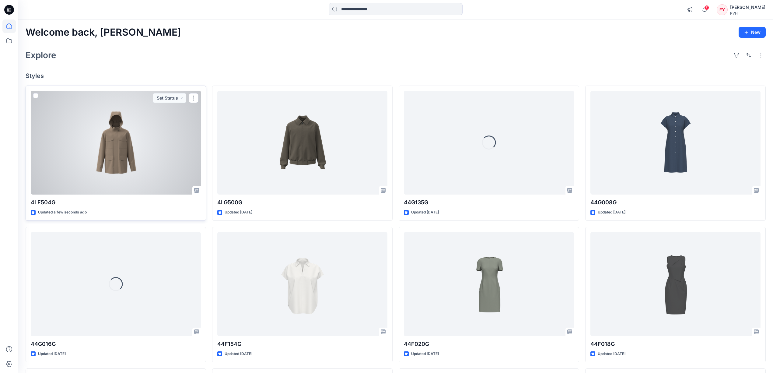 The height and width of the screenshot is (373, 773). What do you see at coordinates (675, 202) in the screenshot?
I see `p: 44G008G` at bounding box center [675, 202].